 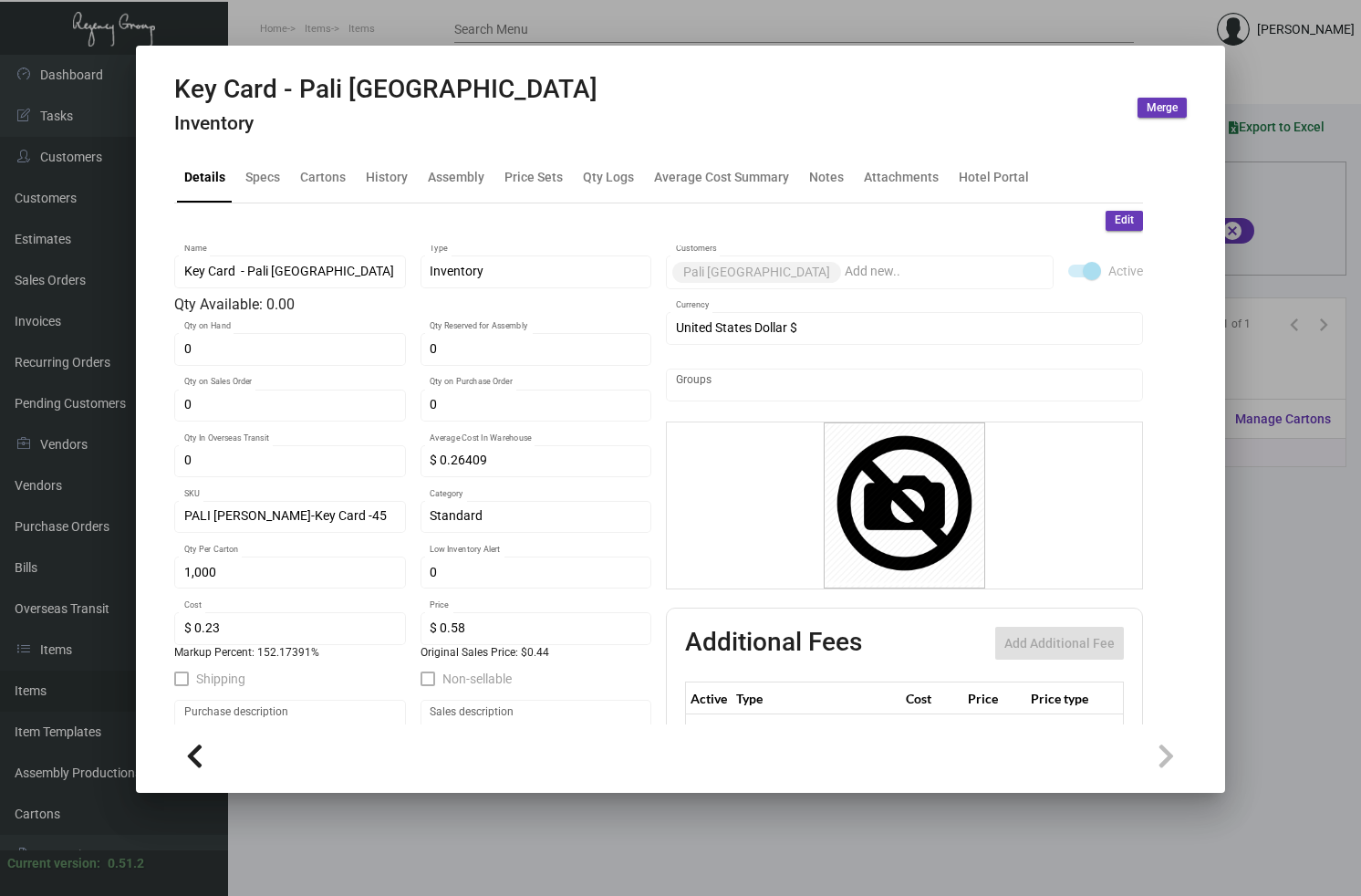 What do you see at coordinates (534, 177) in the screenshot?
I see `div: Price Sets` at bounding box center [534, 177].